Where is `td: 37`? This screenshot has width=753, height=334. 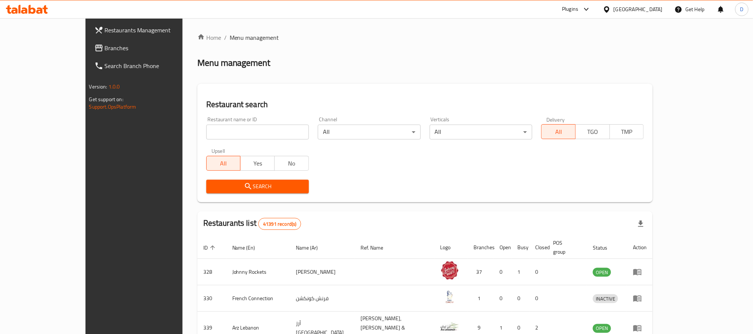
td: 37 is located at coordinates (481, 272).